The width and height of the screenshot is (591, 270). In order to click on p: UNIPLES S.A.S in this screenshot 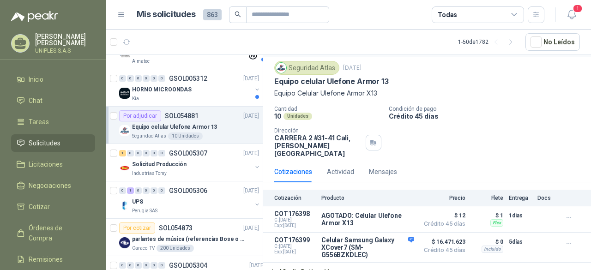, I will do `click(65, 51)`.